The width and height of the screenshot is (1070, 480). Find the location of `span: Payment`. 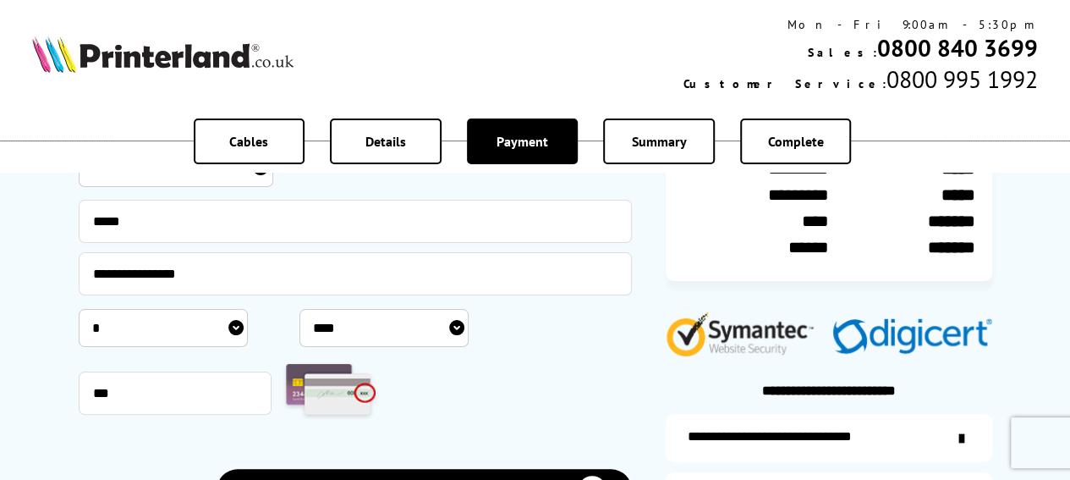

span: Payment is located at coordinates (522, 141).